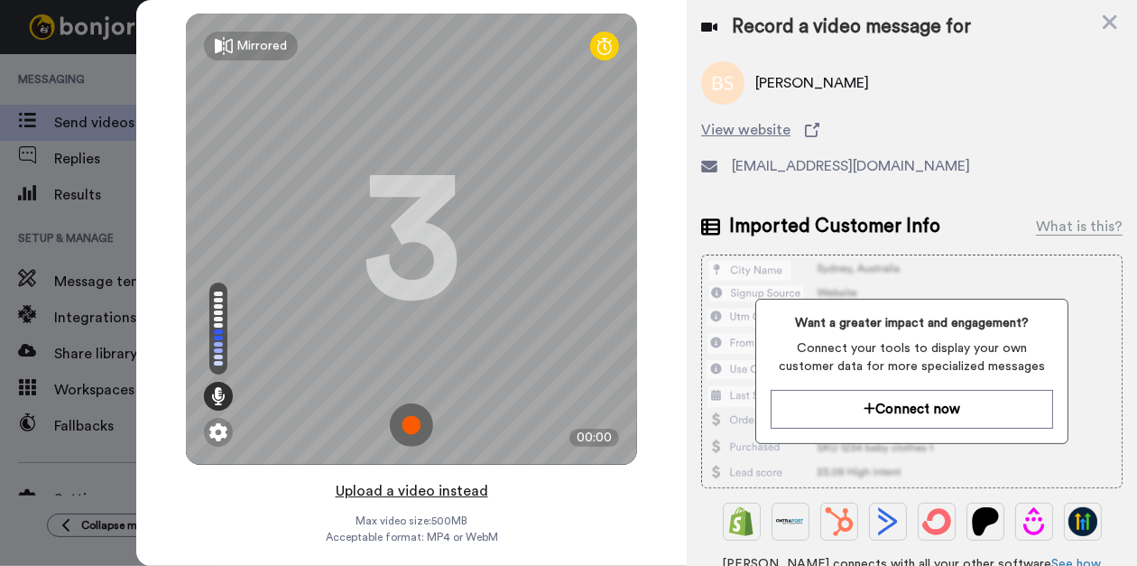 The image size is (1137, 566). Describe the element at coordinates (912, 130) in the screenshot. I see `a: View website` at that location.